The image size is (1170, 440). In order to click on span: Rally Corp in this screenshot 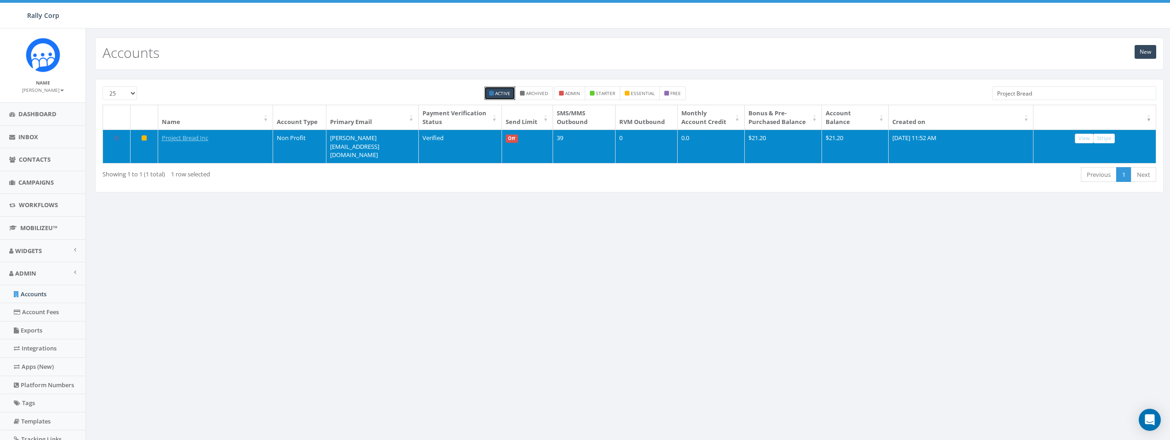, I will do `click(43, 15)`.